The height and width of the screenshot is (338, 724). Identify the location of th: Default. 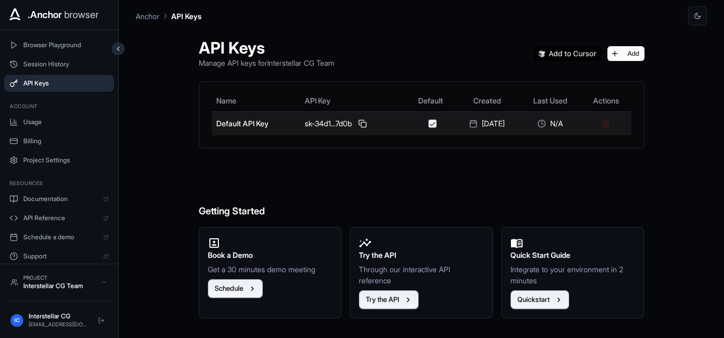
(431, 101).